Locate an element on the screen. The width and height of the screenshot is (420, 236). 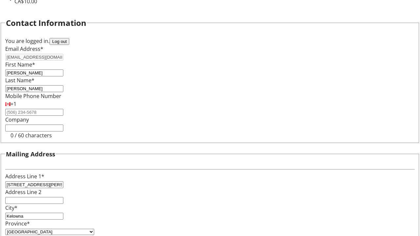
label: Email Address* is located at coordinates (24, 49).